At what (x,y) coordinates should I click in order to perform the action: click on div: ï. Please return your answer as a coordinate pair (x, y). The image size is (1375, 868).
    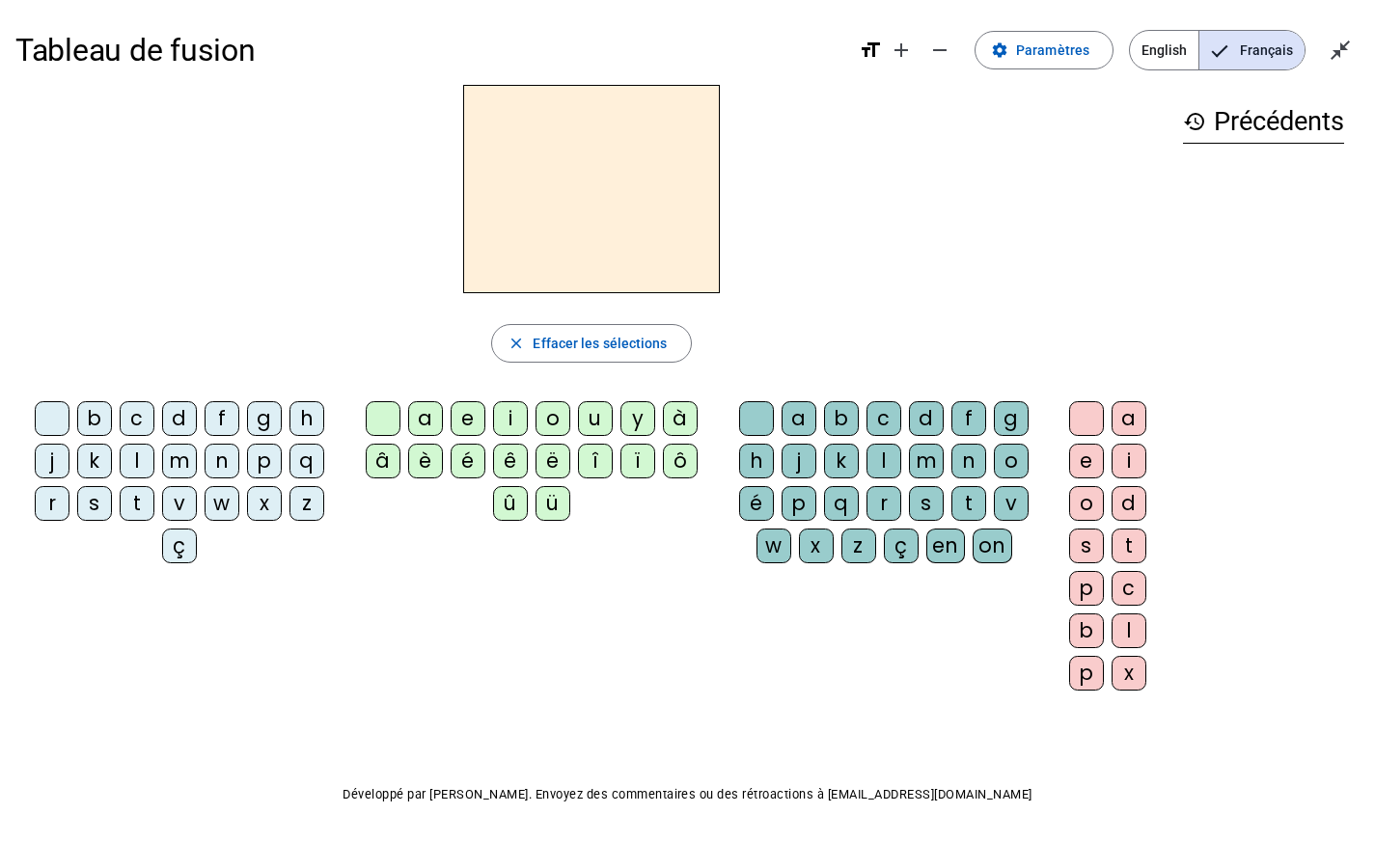
    Looking at the image, I should click on (638, 461).